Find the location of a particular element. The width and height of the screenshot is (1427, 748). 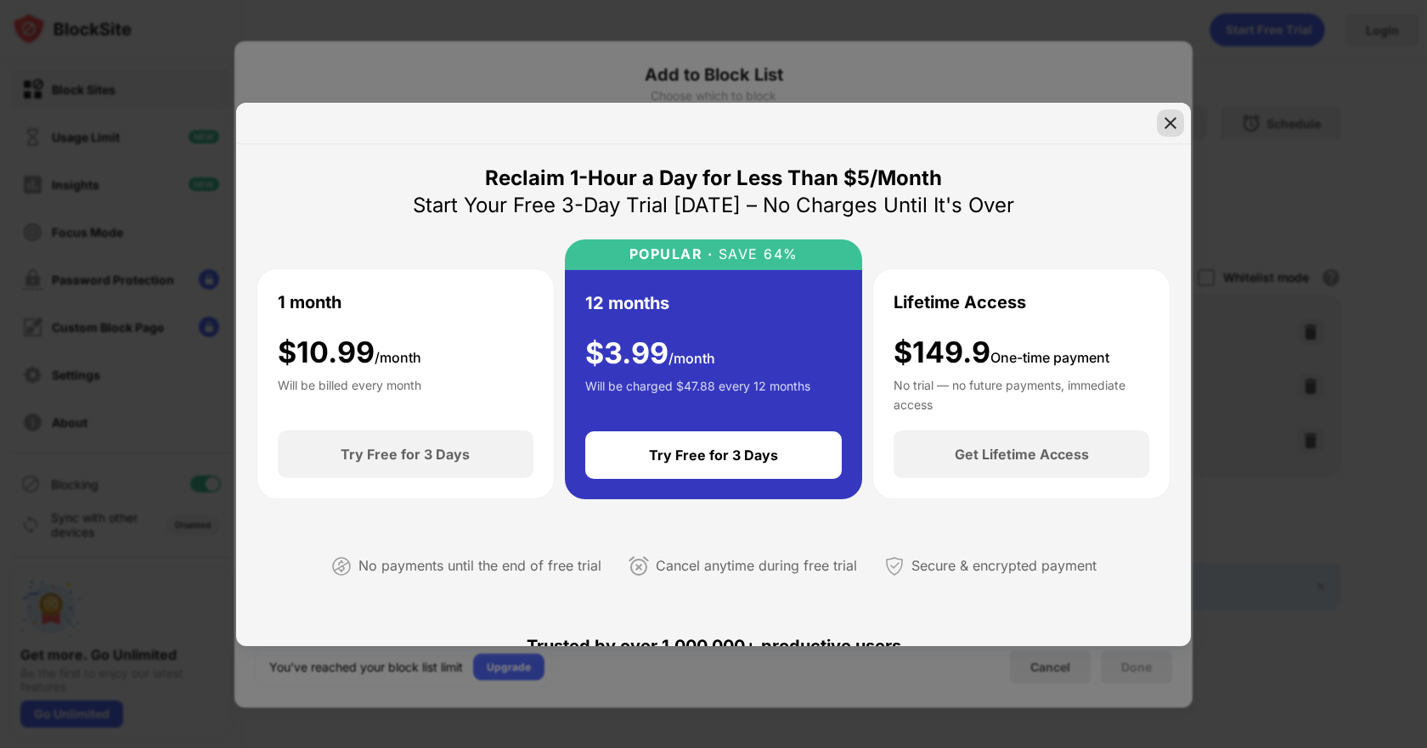

div: Get Lifetime Access is located at coordinates (1022, 454).